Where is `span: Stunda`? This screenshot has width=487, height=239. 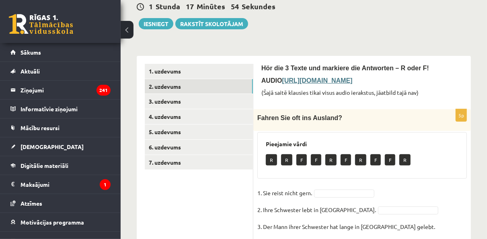 span: Stunda is located at coordinates (168, 6).